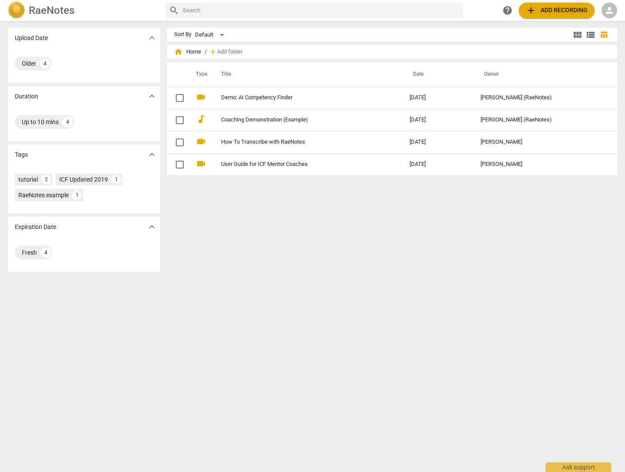 This screenshot has width=625, height=472. Describe the element at coordinates (29, 253) in the screenshot. I see `div: Fresh` at that location.